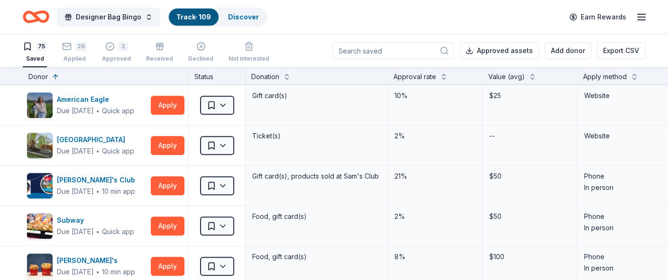 This screenshot has width=668, height=280. What do you see at coordinates (316, 96) in the screenshot?
I see `div: Gift card(s)` at bounding box center [316, 96].